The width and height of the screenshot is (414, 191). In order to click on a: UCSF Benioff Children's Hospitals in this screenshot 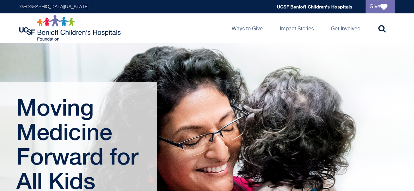, I will do `click(314, 7)`.